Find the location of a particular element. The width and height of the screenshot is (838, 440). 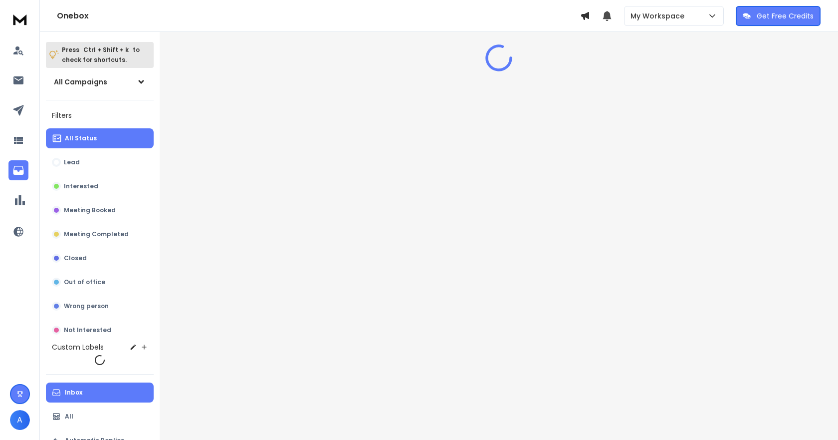

button: Inbox is located at coordinates (100, 392).